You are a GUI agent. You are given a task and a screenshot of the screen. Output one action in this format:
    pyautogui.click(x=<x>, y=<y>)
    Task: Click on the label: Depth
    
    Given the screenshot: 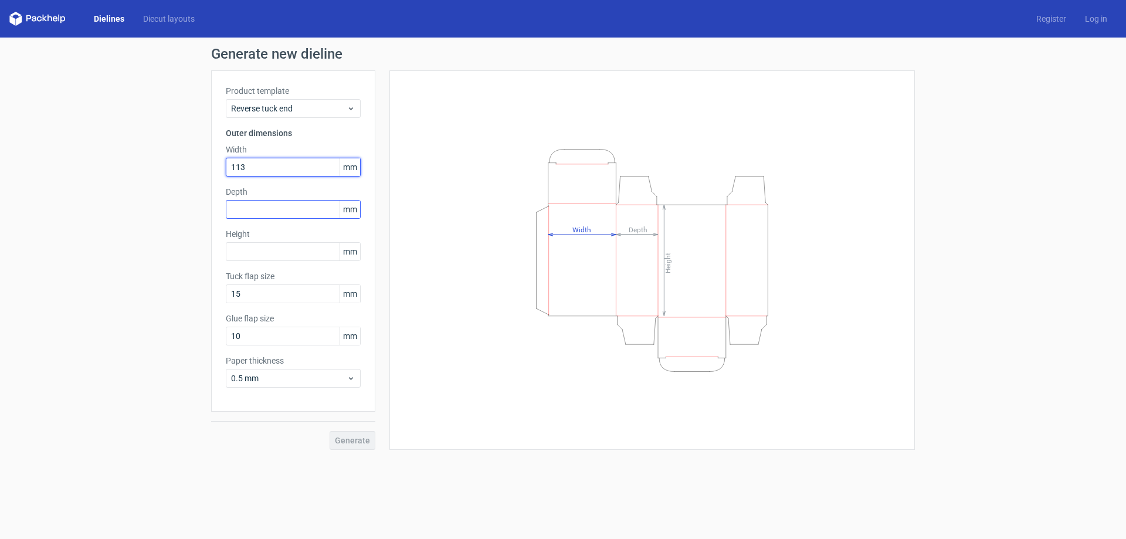 What is the action you would take?
    pyautogui.click(x=293, y=192)
    